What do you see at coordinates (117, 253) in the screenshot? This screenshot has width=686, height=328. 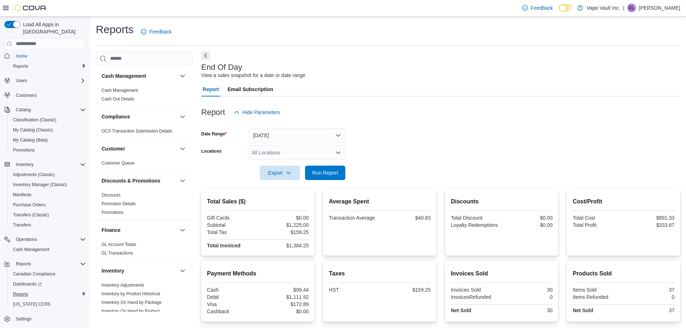 I see `a: GL Transactions` at bounding box center [117, 253].